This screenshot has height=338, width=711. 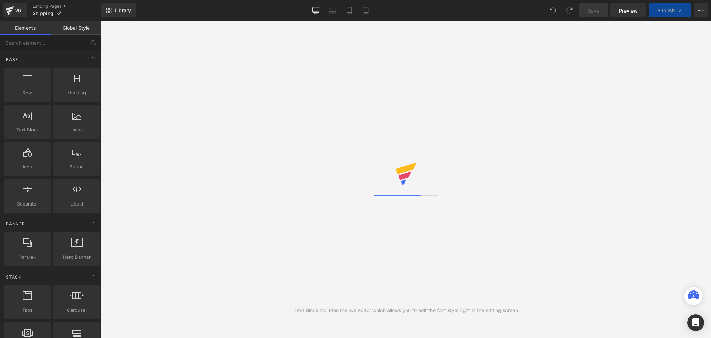 What do you see at coordinates (27, 129) in the screenshot?
I see `span: Text Block` at bounding box center [27, 129].